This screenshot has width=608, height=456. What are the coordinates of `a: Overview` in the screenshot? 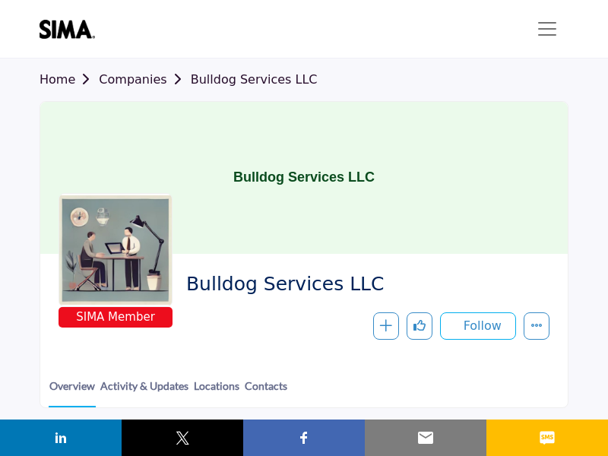 It's located at (72, 392).